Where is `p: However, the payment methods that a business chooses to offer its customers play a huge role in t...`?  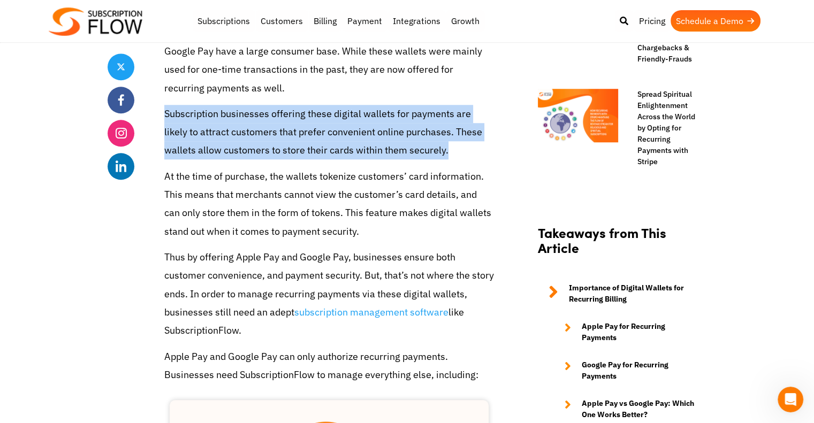
p: However, the payment methods that a business chooses to offer its customers play a huge role in t... is located at coordinates (329, 51).